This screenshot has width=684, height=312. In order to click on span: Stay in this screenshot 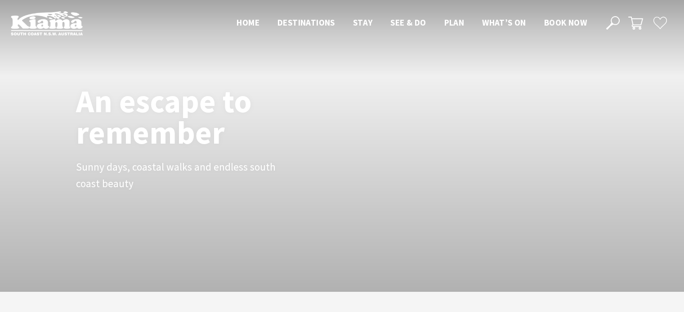, I will do `click(363, 22)`.